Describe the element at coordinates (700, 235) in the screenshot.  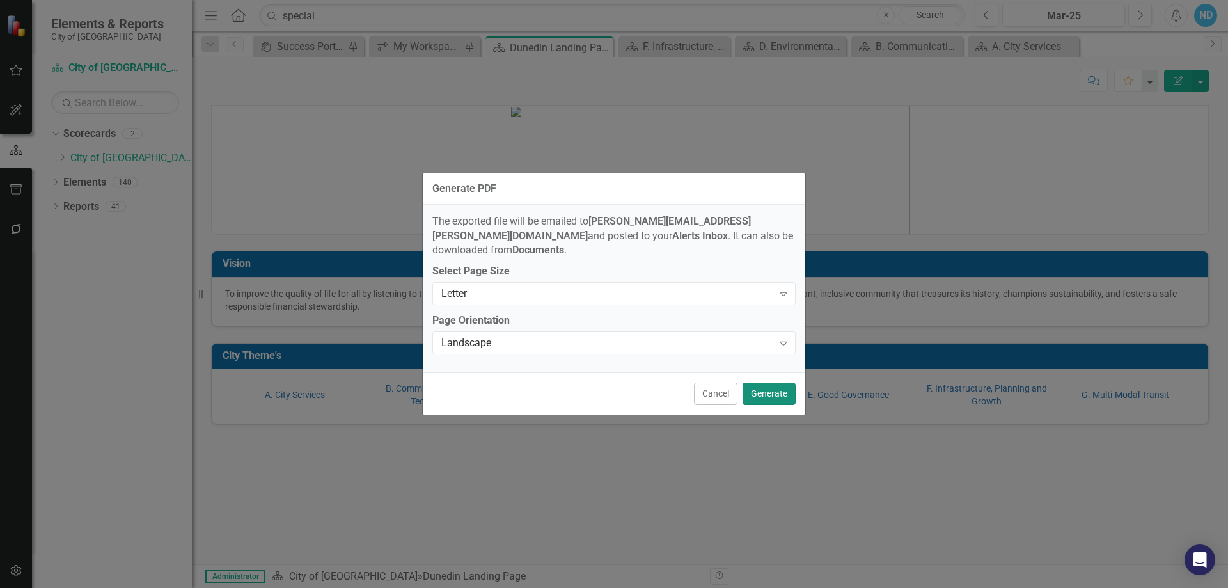
I see `strong: Alerts Inbox` at that location.